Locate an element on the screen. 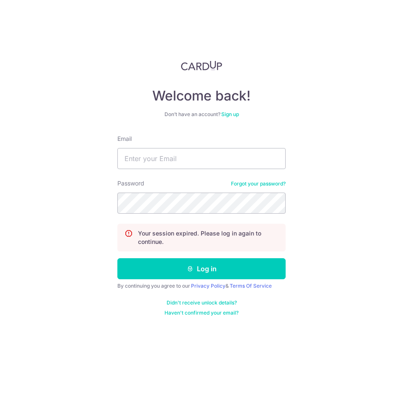  div: Don’t have an account? is located at coordinates (201, 114).